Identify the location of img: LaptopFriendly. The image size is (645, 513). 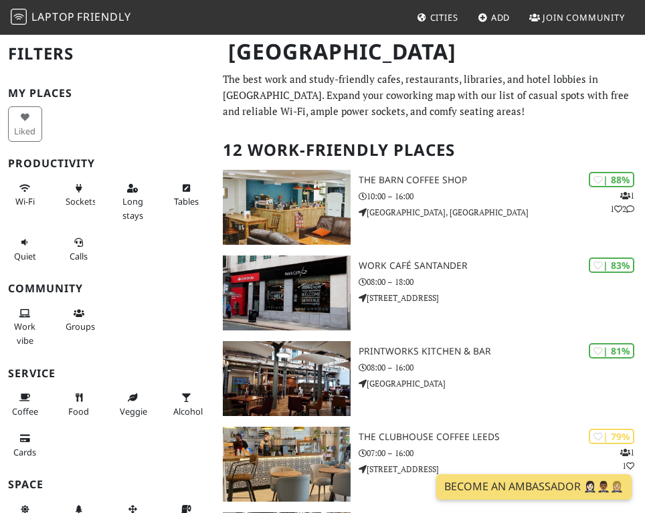
(19, 17).